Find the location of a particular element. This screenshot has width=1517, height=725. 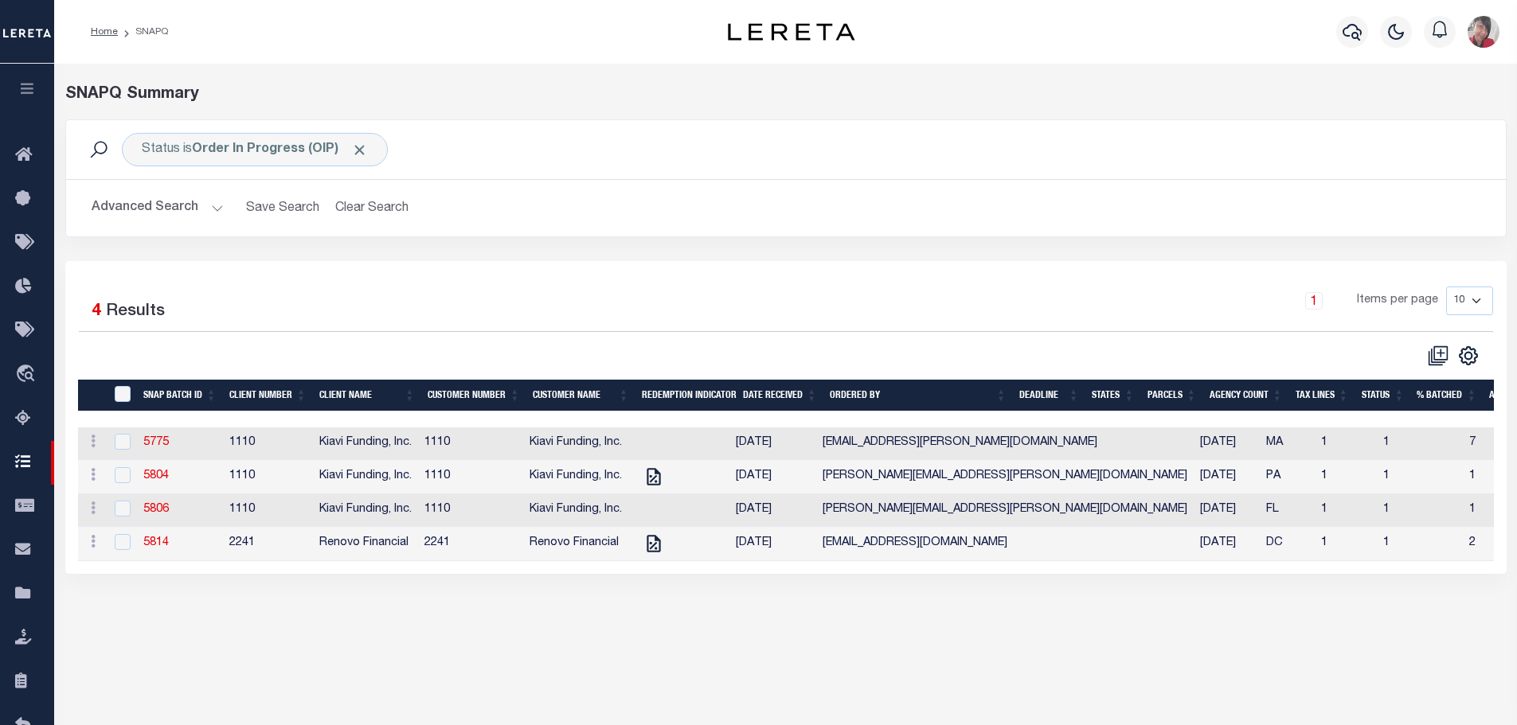

th: Customer Name: activate to sort column ascending is located at coordinates (580, 396).